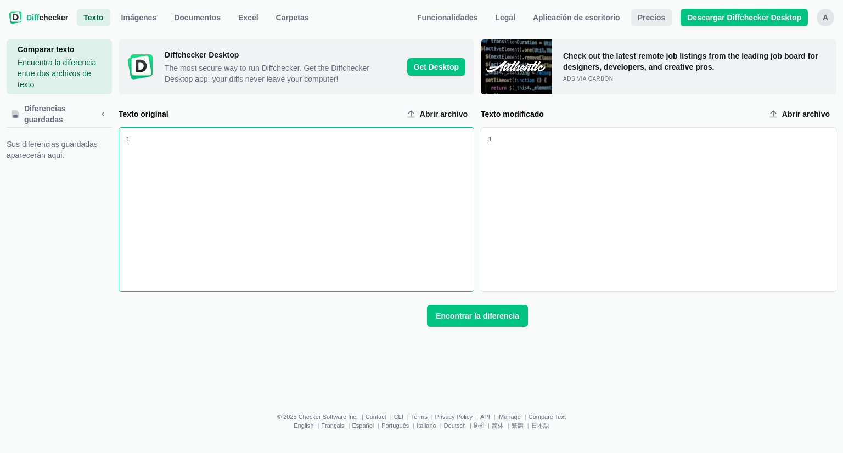  Describe the element at coordinates (321, 417) in the screenshot. I see `li: © 2025 Checker Software Inc.` at that location.